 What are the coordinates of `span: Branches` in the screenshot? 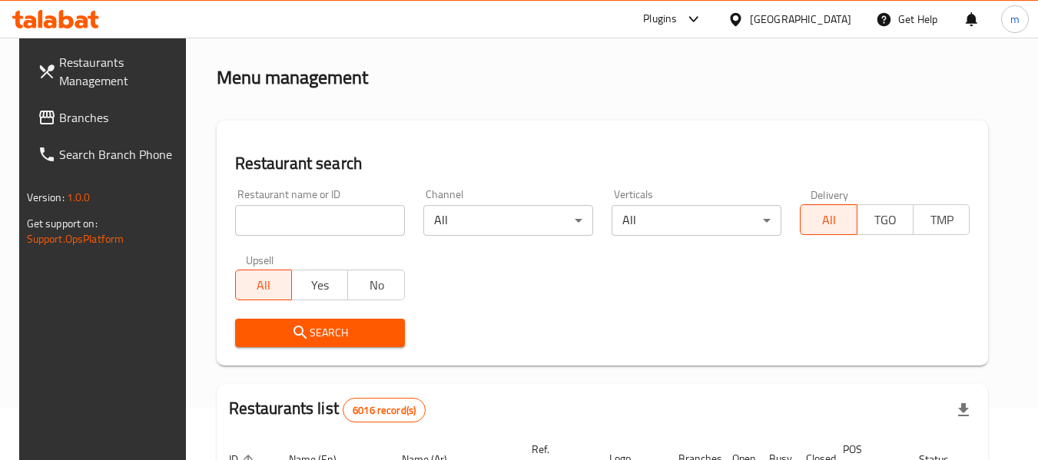 It's located at (120, 118).